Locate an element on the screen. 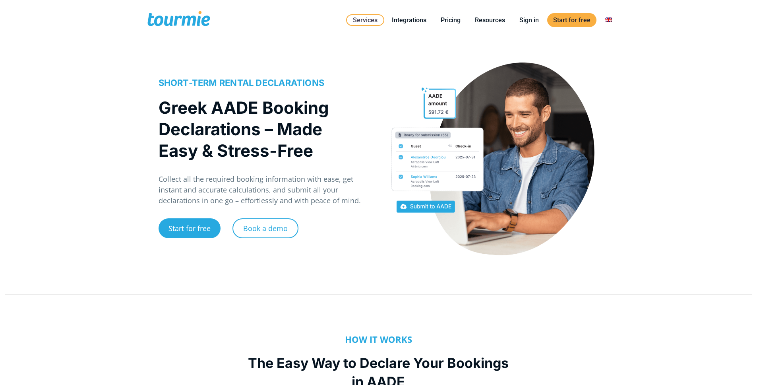  a: Resources is located at coordinates (490, 20).